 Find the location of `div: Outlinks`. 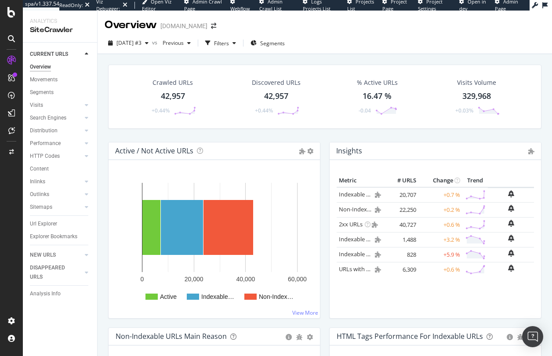

div: Outlinks is located at coordinates (40, 194).